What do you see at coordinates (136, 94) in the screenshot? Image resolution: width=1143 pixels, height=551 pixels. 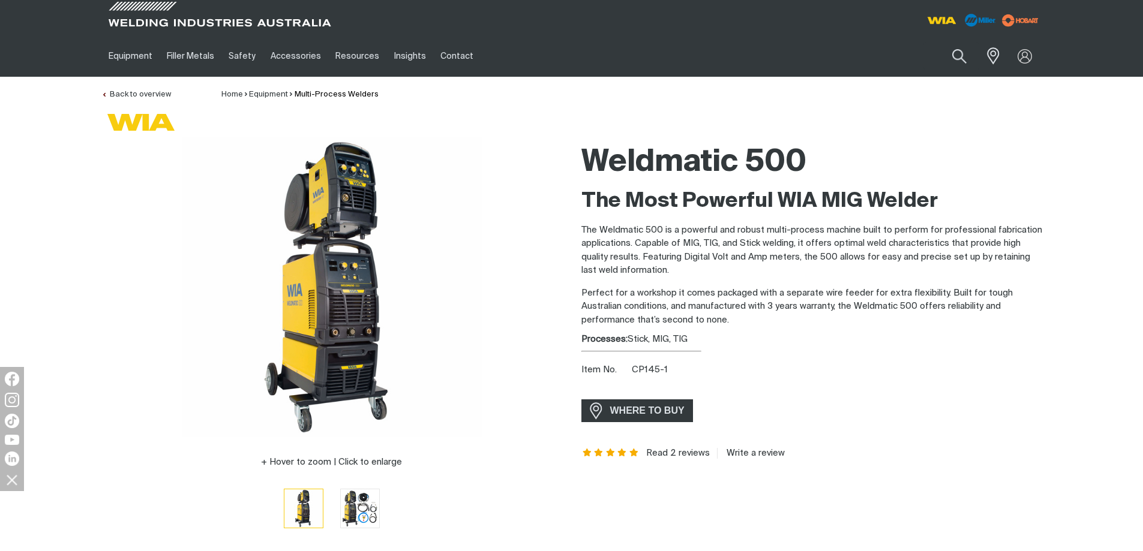 I see `a: Back to overview of Multi-Process Welders` at bounding box center [136, 94].